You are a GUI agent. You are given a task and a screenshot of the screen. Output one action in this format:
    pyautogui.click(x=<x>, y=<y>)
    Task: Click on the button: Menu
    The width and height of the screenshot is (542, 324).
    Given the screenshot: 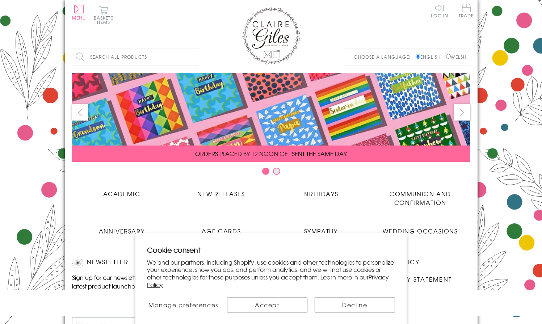 What is the action you would take?
    pyautogui.click(x=79, y=12)
    